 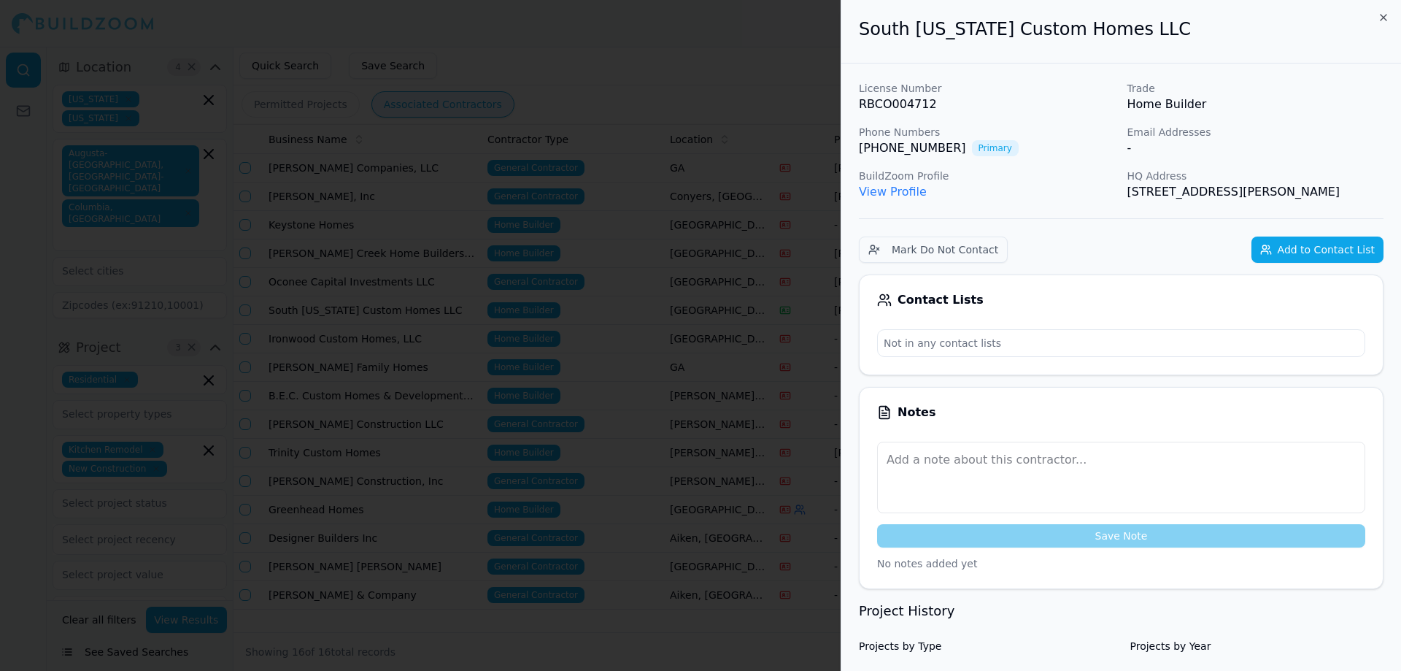 I want to click on div: Contact Lists, so click(x=1121, y=300).